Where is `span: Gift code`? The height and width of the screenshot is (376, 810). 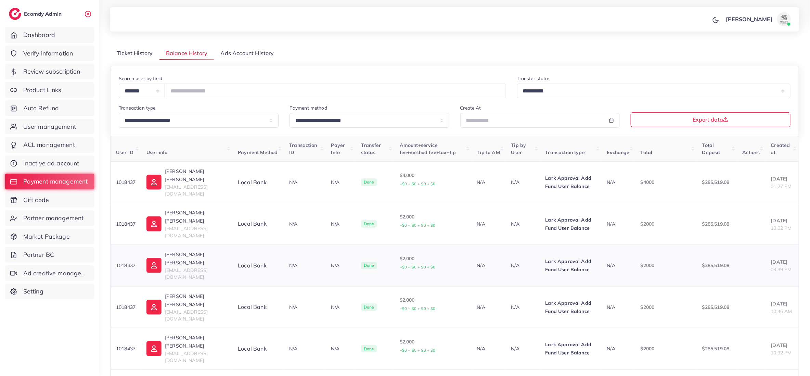
span: Gift code is located at coordinates (36, 200).